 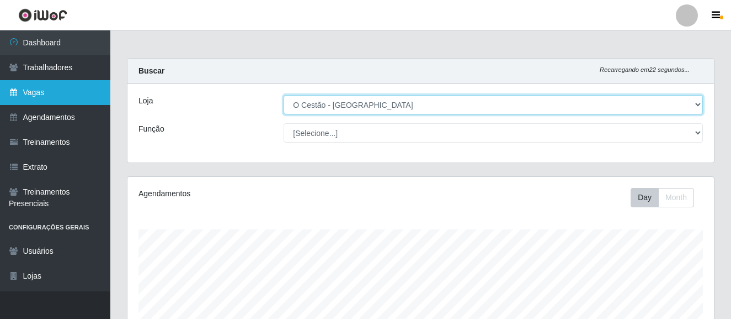 I want to click on div: Toolbar with button groups, so click(x=667, y=197).